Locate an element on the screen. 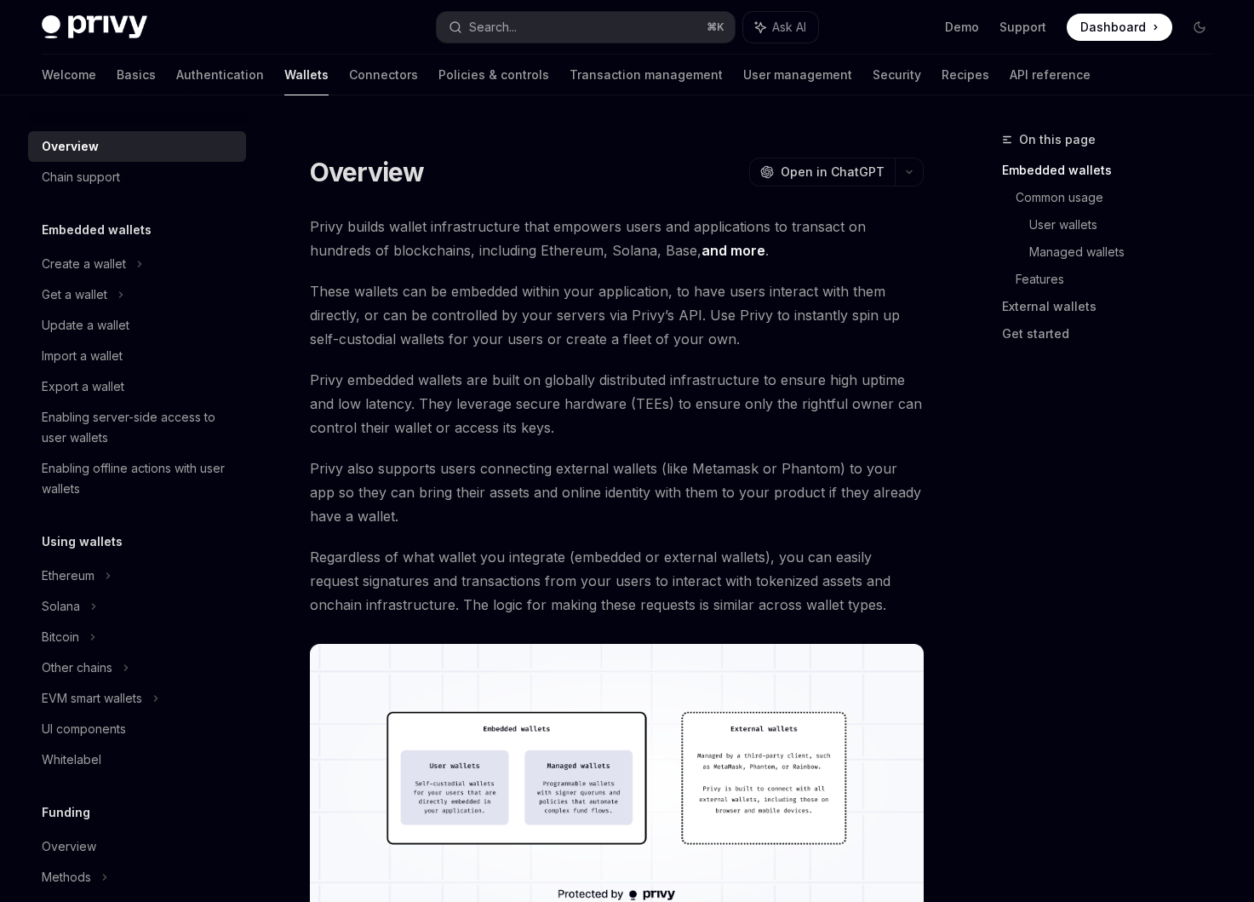 The height and width of the screenshot is (902, 1254). div: Export a wallet is located at coordinates (83, 387).